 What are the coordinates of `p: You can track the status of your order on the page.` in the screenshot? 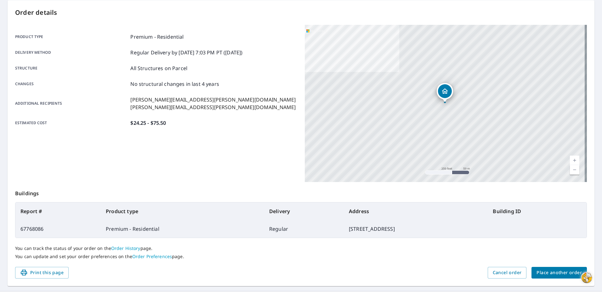 It's located at (301, 249).